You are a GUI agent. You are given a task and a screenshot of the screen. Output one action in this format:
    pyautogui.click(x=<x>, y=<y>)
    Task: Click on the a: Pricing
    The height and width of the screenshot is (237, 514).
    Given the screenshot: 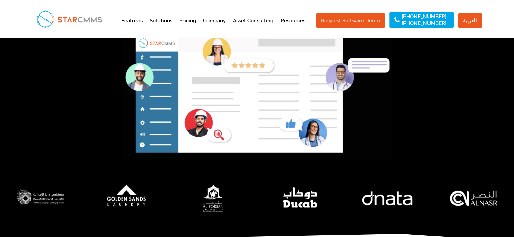 What is the action you would take?
    pyautogui.click(x=187, y=26)
    